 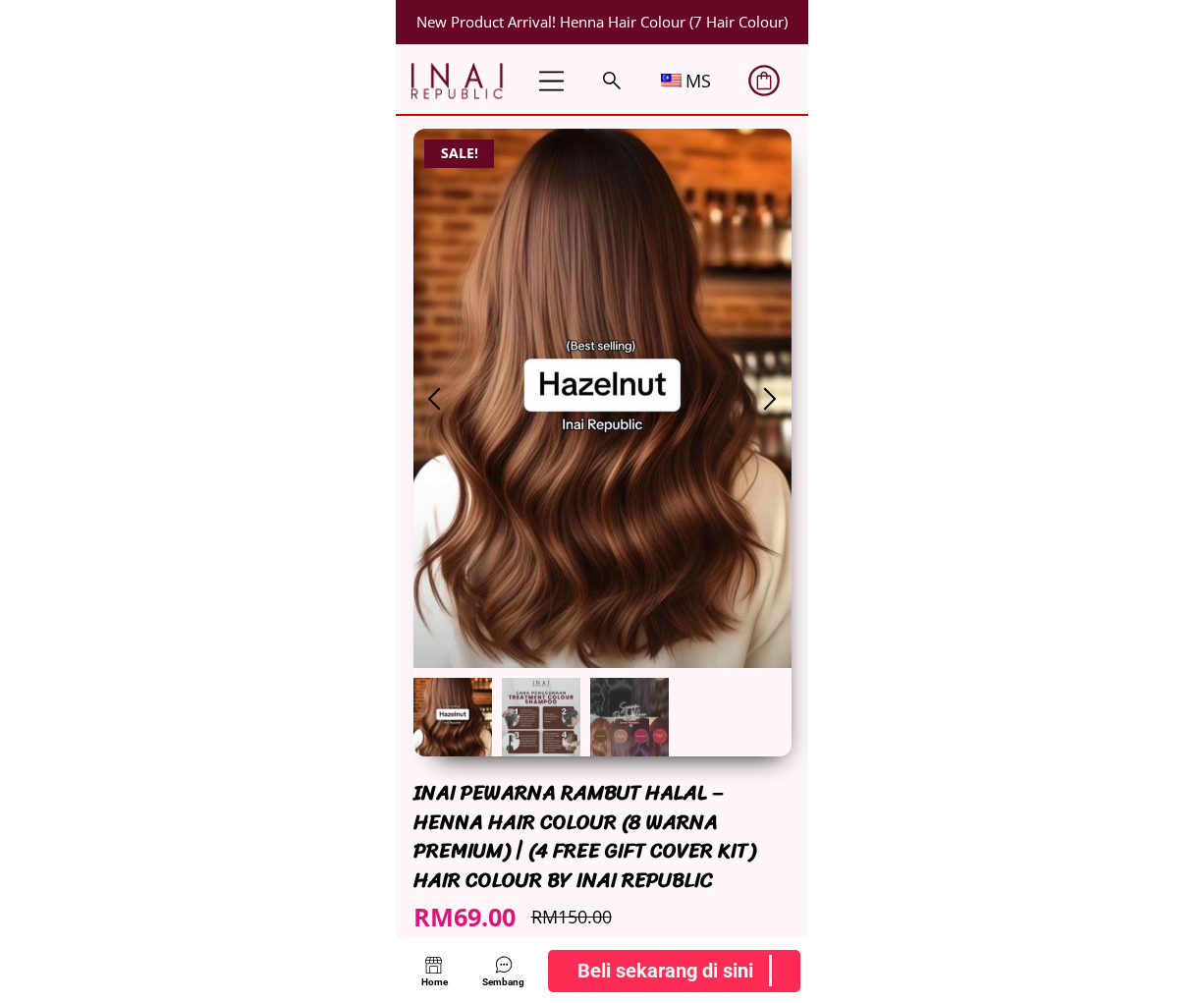 What do you see at coordinates (759, 916) in the screenshot?
I see `div: RM150.00` at bounding box center [759, 916].